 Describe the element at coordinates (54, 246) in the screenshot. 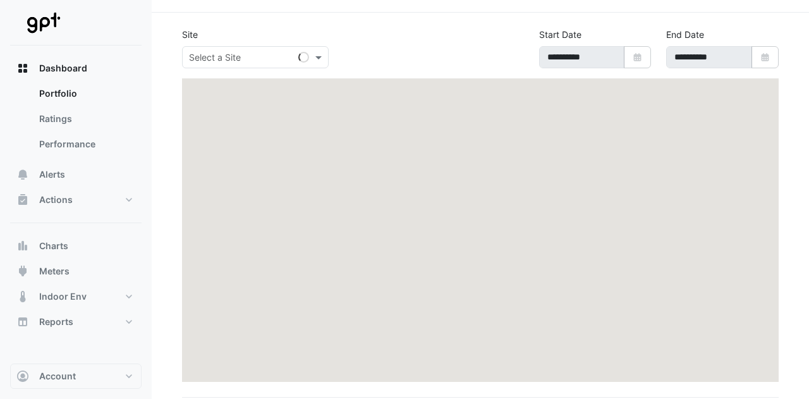

I see `span: Charts` at that location.